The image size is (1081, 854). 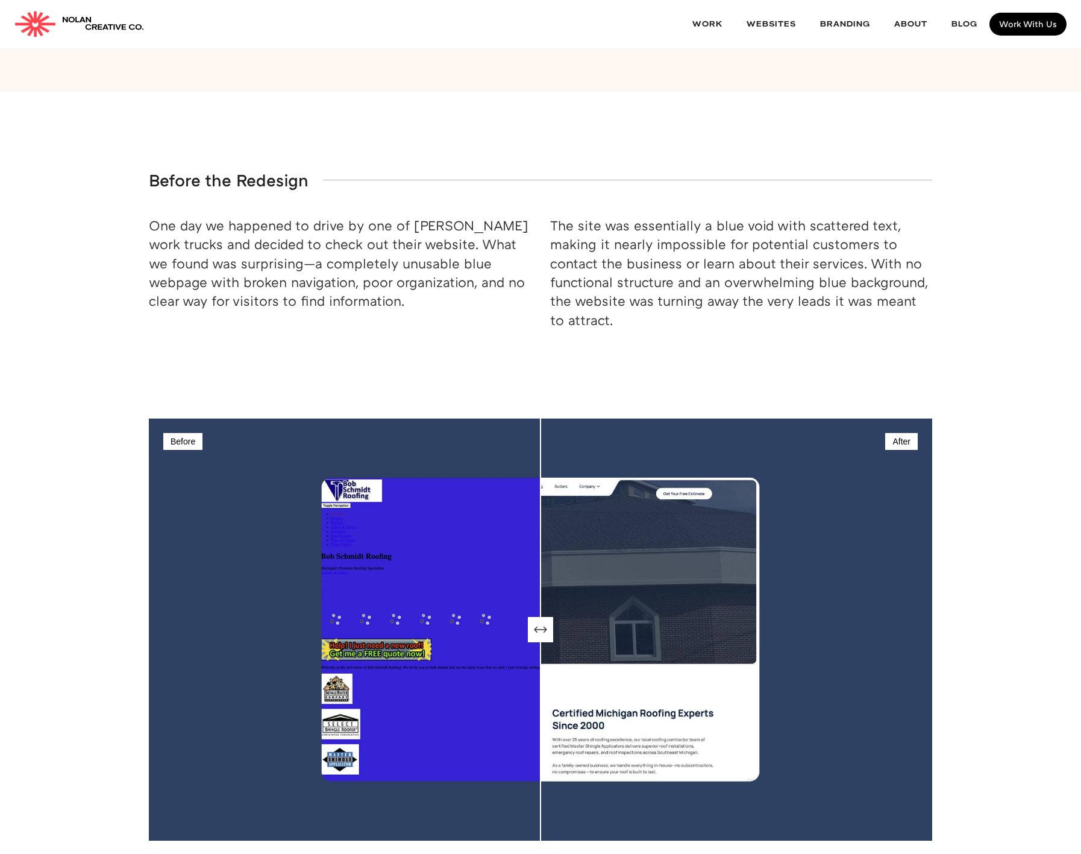 I want to click on img: Nolan Creative Co., so click(x=35, y=24).